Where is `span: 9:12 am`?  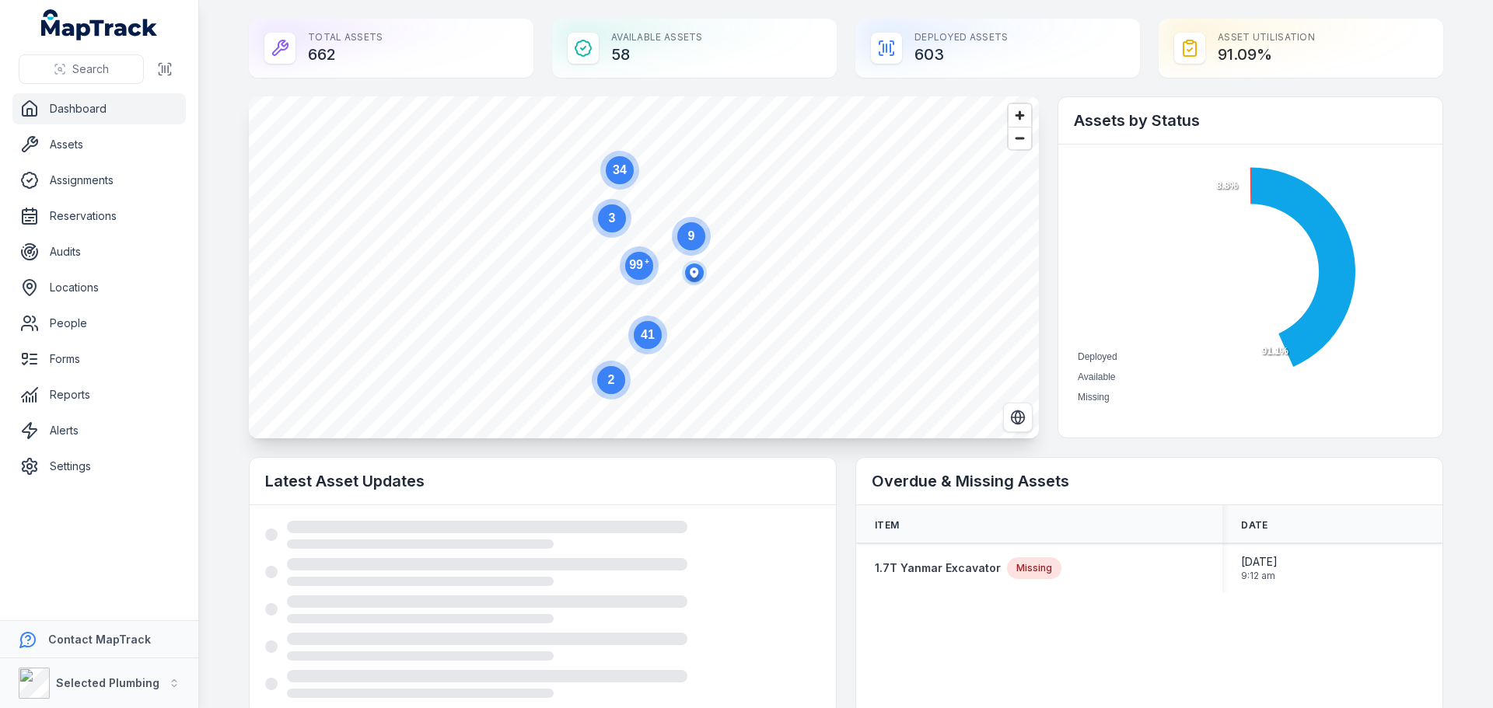
span: 9:12 am is located at coordinates (1259, 576).